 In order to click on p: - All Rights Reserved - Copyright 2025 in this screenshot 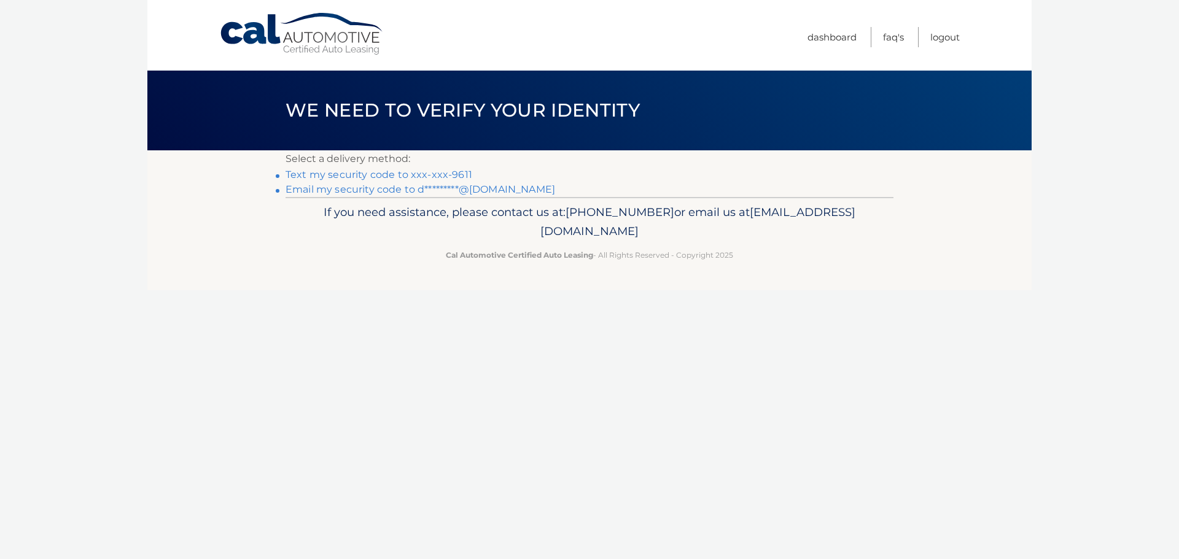, I will do `click(590, 255)`.